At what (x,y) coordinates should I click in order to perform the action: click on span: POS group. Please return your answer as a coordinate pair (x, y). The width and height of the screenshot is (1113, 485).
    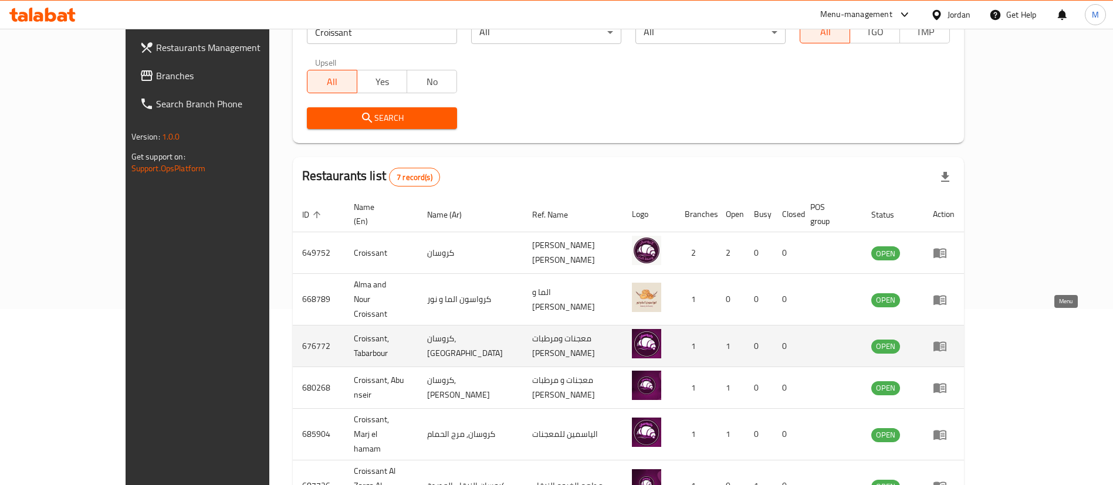
    Looking at the image, I should click on (829, 214).